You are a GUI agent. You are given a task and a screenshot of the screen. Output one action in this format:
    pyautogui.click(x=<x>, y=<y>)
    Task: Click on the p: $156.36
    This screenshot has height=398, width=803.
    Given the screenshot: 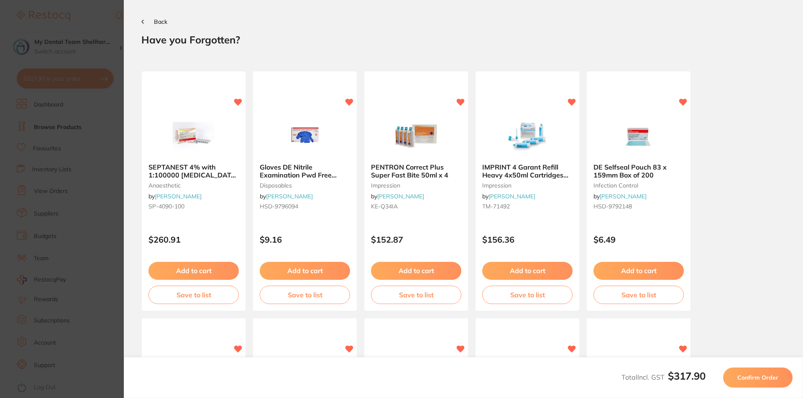 What is the action you would take?
    pyautogui.click(x=527, y=239)
    